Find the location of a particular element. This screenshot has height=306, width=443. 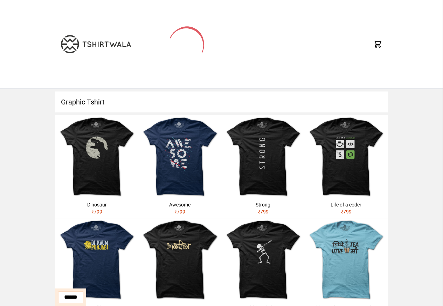

img: awesome.jpg is located at coordinates (180, 157).